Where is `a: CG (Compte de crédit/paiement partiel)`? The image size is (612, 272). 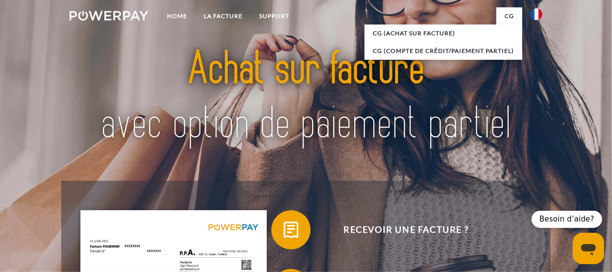
a: CG (Compte de crédit/paiement partiel) is located at coordinates (444, 51).